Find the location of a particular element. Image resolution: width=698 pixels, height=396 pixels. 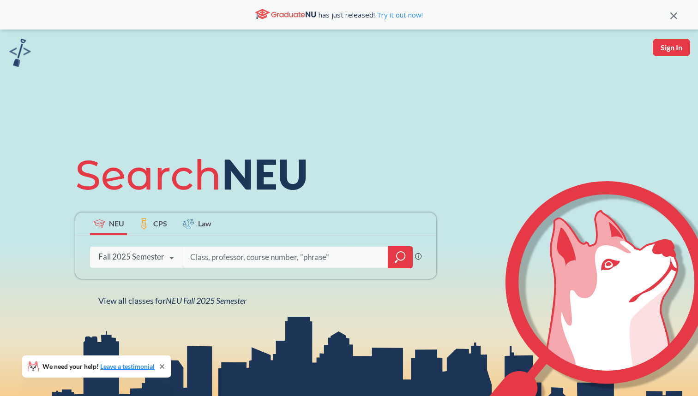

a: Leave a testimonial is located at coordinates (127, 366).